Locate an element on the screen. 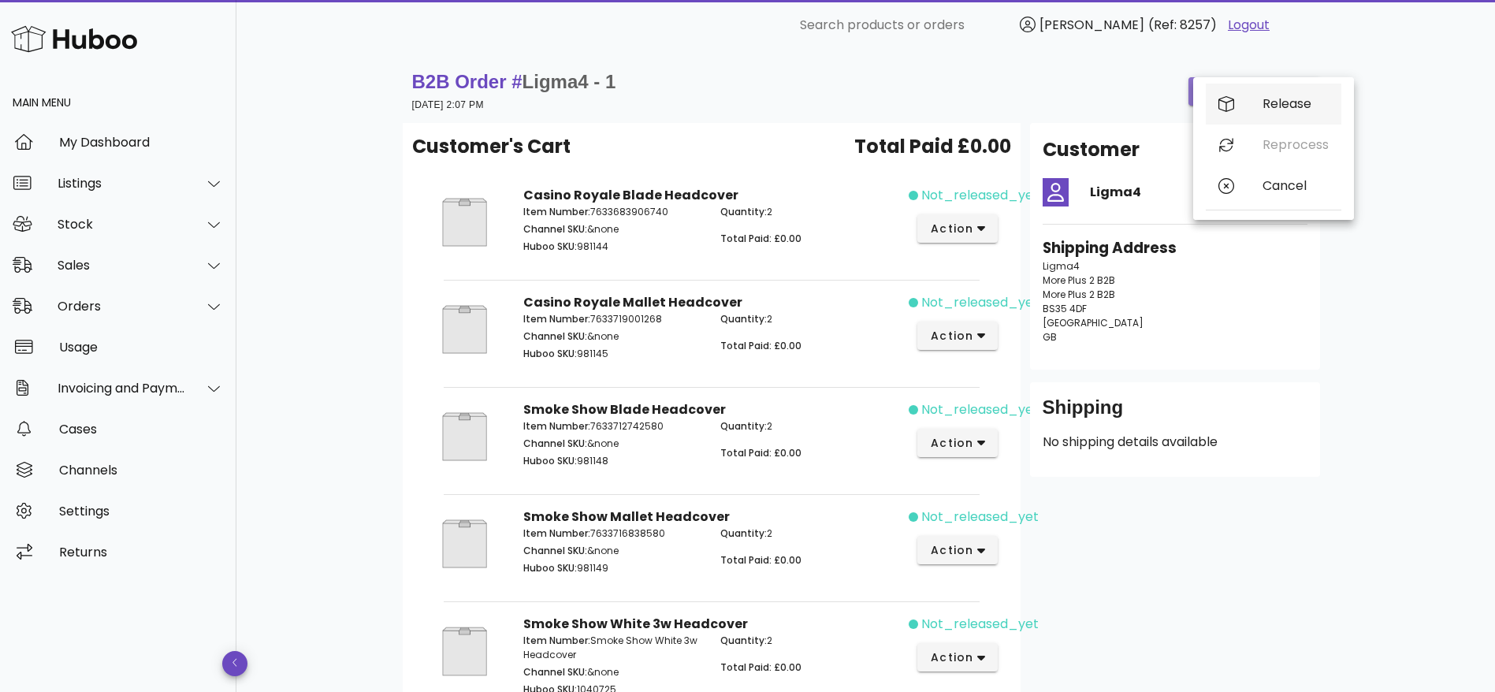 This screenshot has height=692, width=1495. a: Logout is located at coordinates (1248, 25).